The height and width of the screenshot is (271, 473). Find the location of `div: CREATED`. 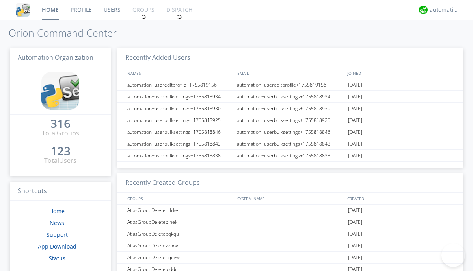

div: CREATED is located at coordinates (400, 199).